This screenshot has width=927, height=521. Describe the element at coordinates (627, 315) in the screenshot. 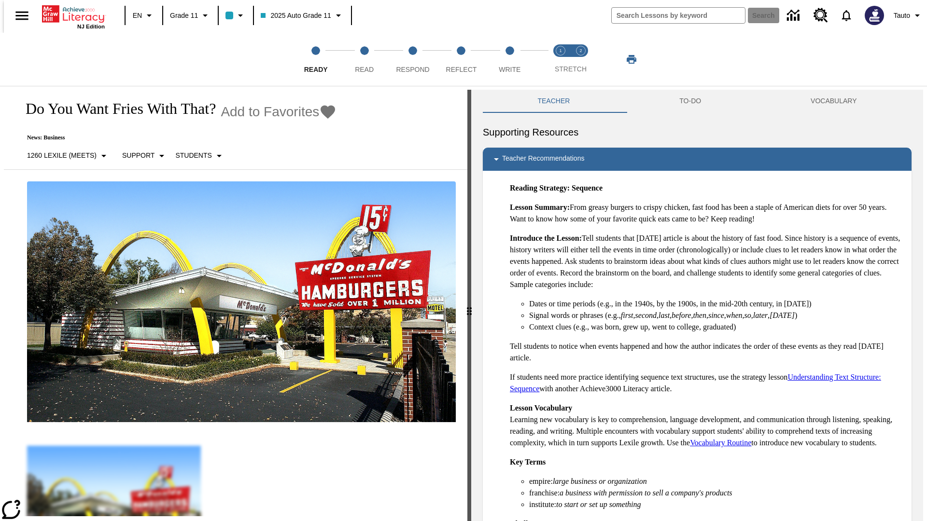

I see `em: first` at that location.